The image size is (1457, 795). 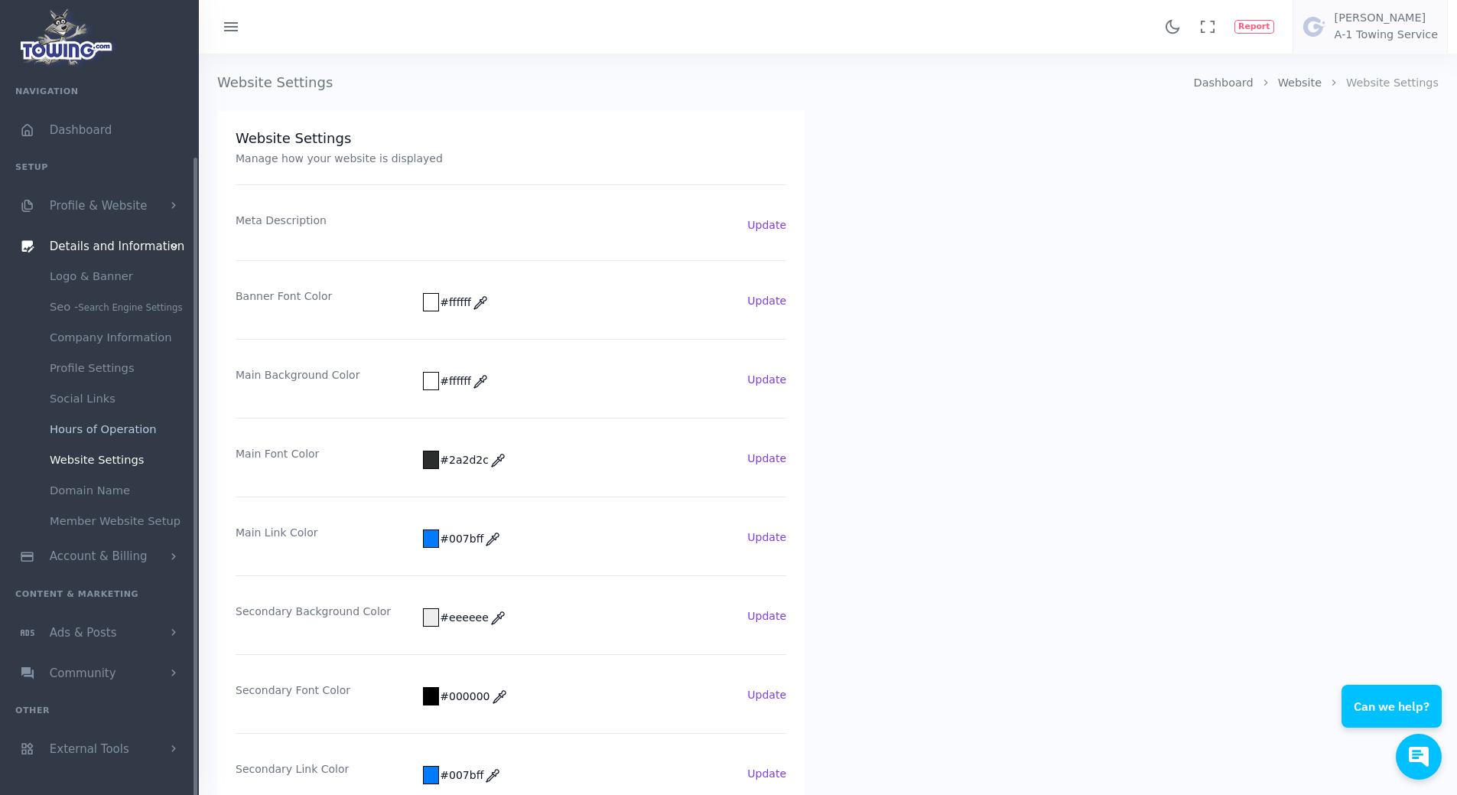 I want to click on dt: Meta Description, so click(x=323, y=223).